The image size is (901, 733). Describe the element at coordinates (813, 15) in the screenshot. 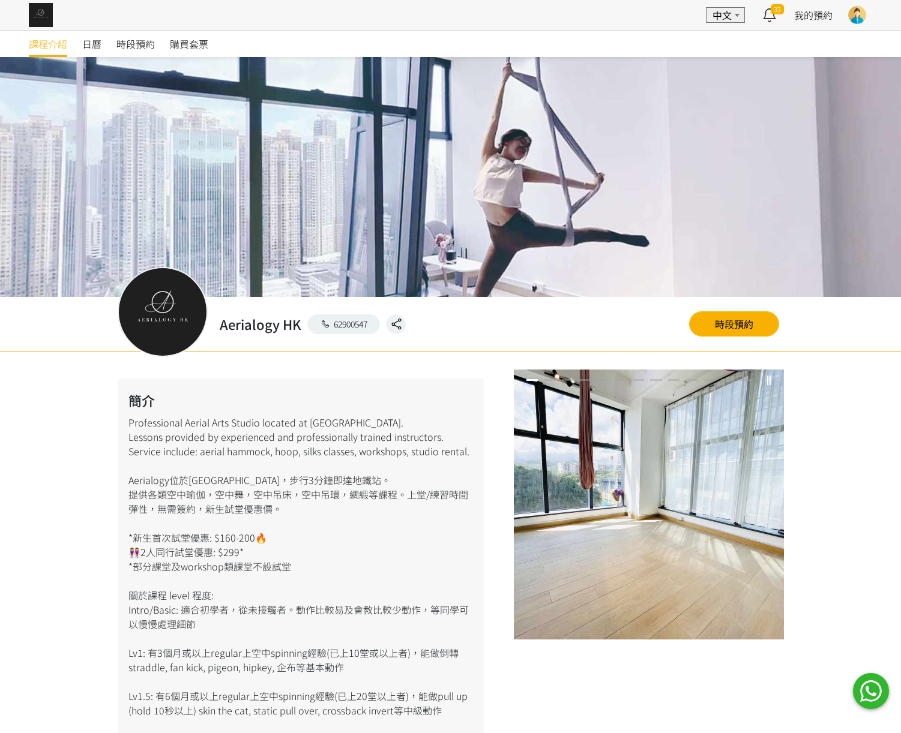

I see `a: 我的預約` at that location.